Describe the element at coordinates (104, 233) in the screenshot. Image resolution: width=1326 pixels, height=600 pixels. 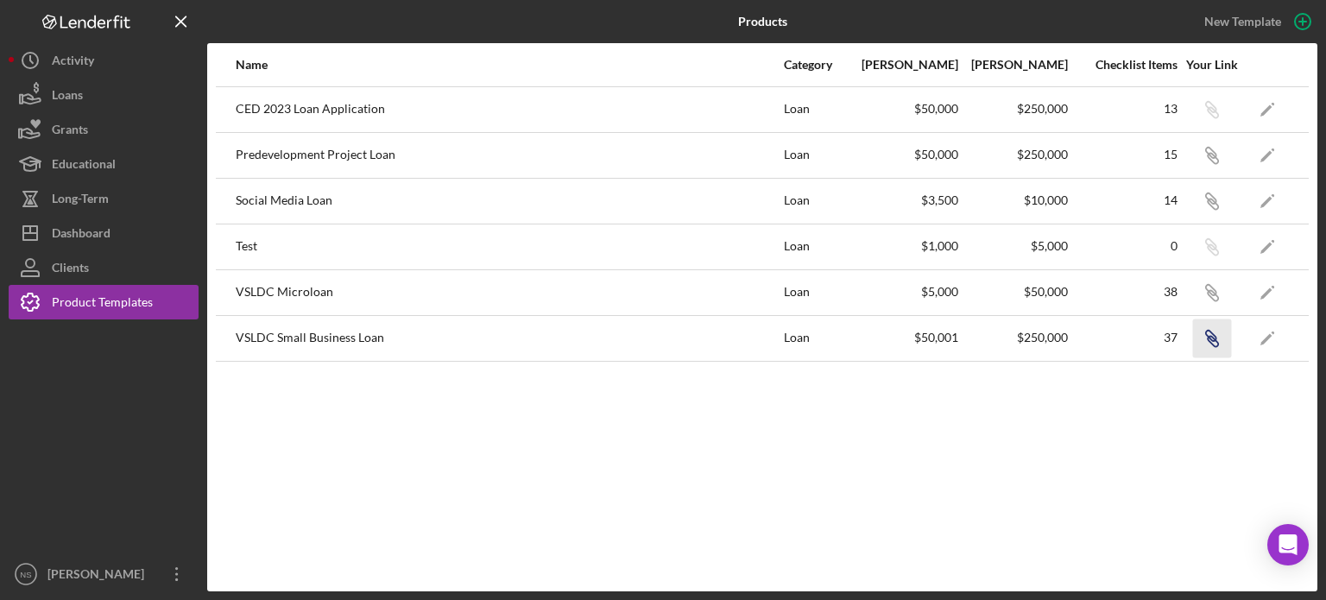
I see `button: Dashboard` at that location.